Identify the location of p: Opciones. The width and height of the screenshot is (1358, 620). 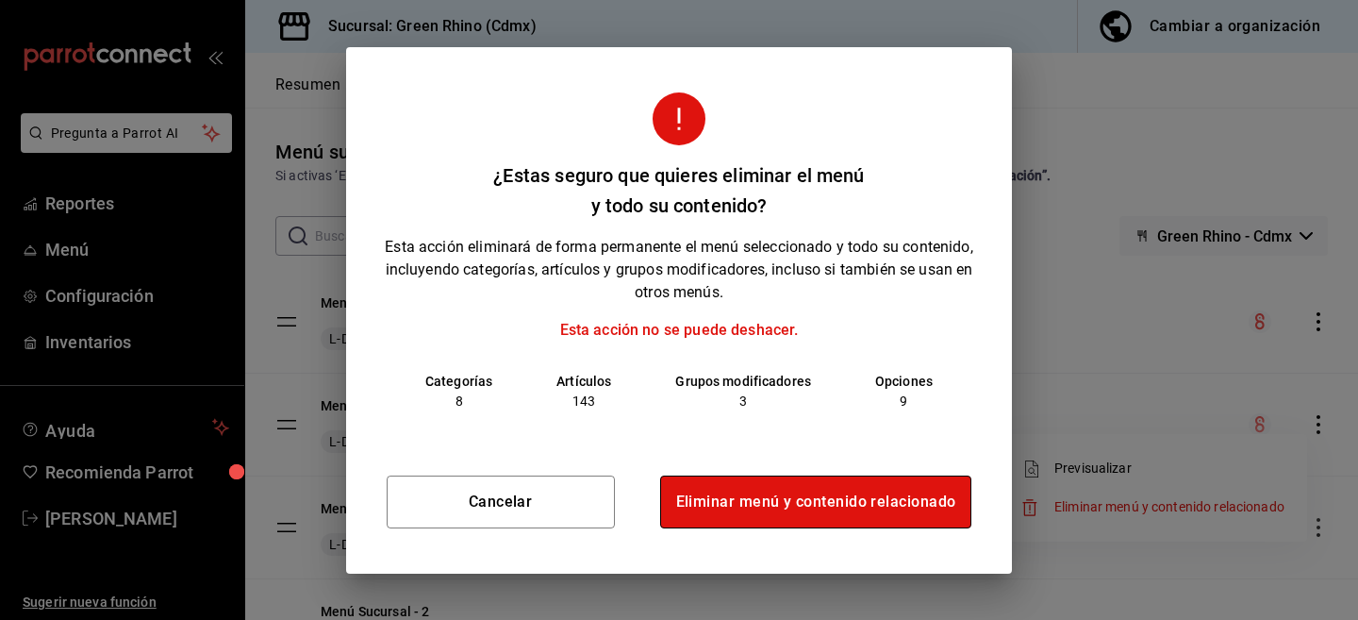
(904, 381).